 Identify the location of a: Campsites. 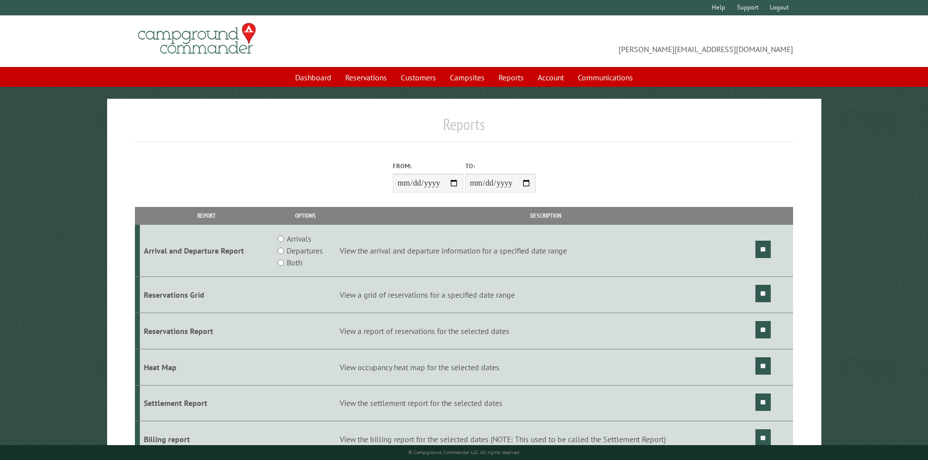
(467, 77).